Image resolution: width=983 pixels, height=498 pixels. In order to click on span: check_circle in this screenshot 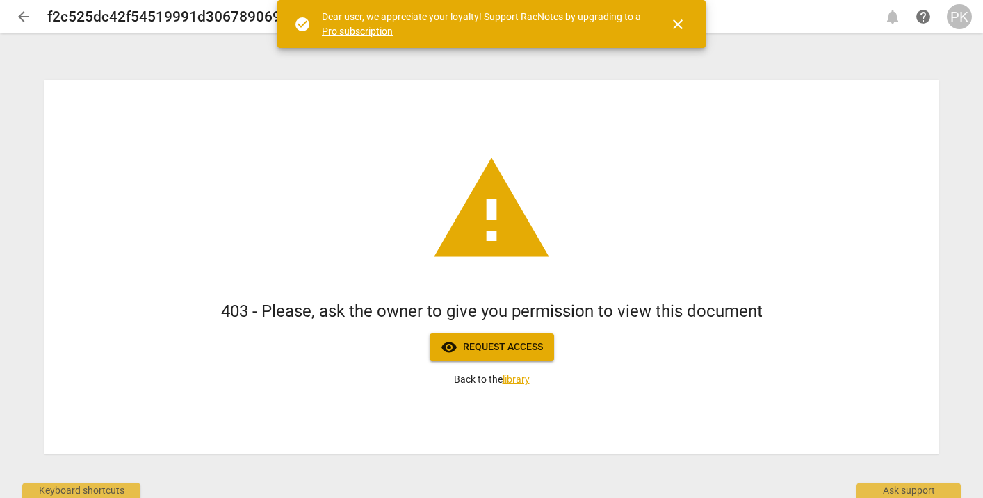, I will do `click(302, 24)`.